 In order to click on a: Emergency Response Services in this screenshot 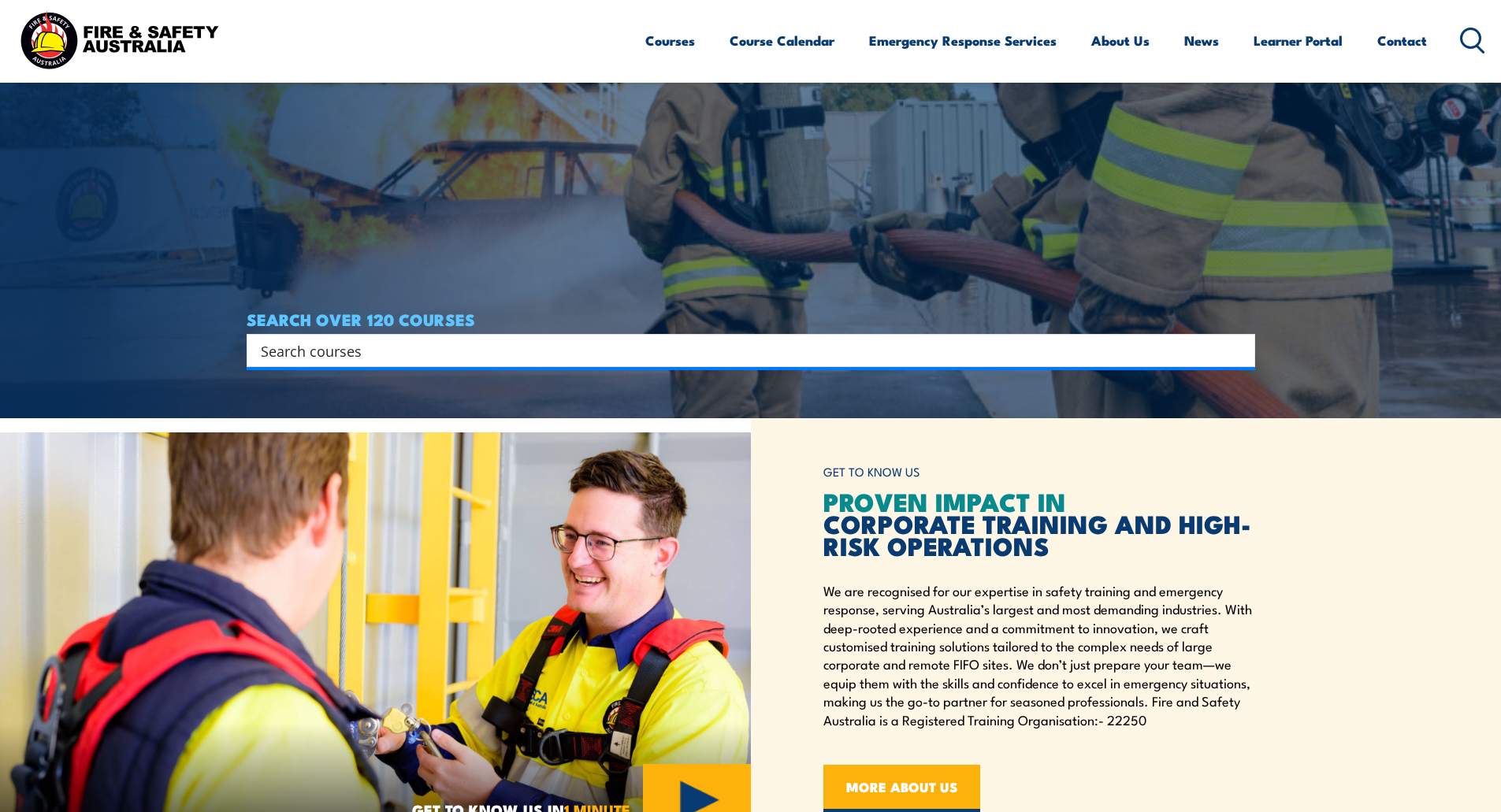, I will do `click(963, 40)`.